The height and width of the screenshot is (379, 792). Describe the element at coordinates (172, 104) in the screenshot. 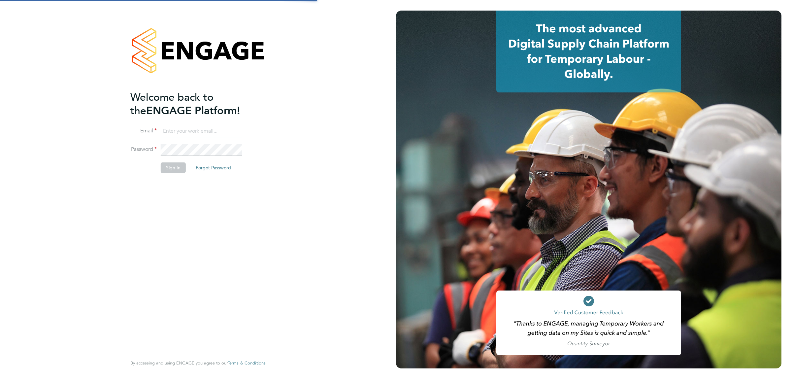

I see `span: Welcome back to the` at that location.